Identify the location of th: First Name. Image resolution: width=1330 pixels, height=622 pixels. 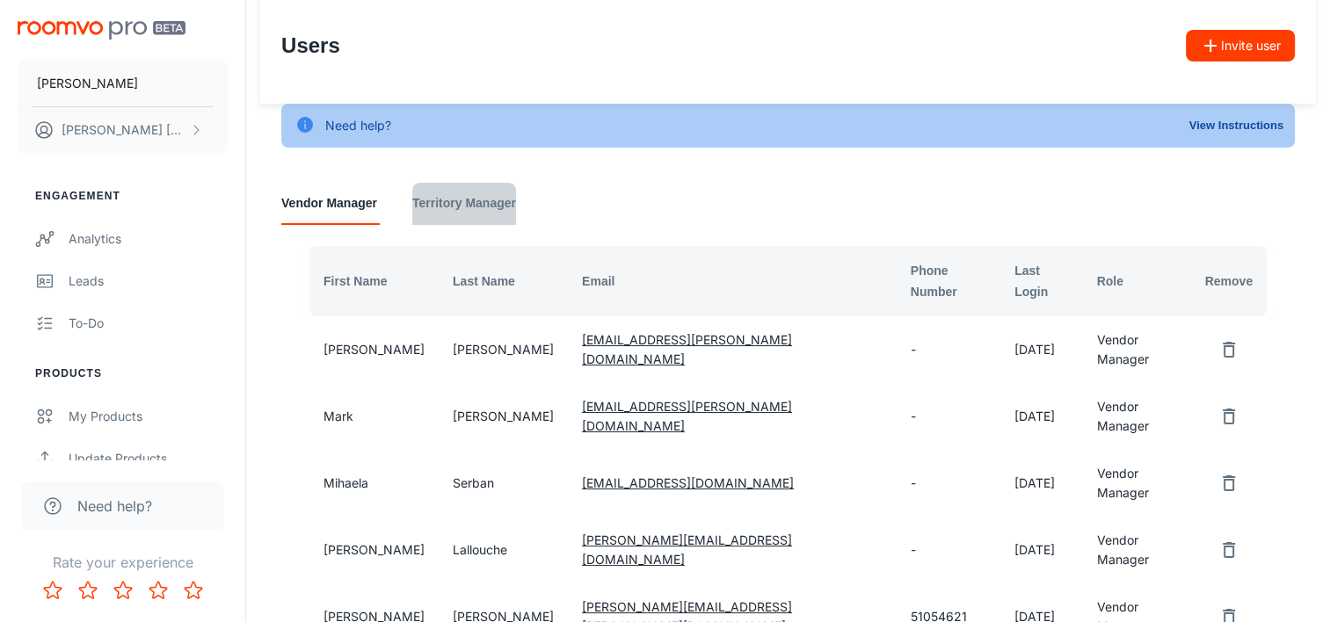
(370, 281).